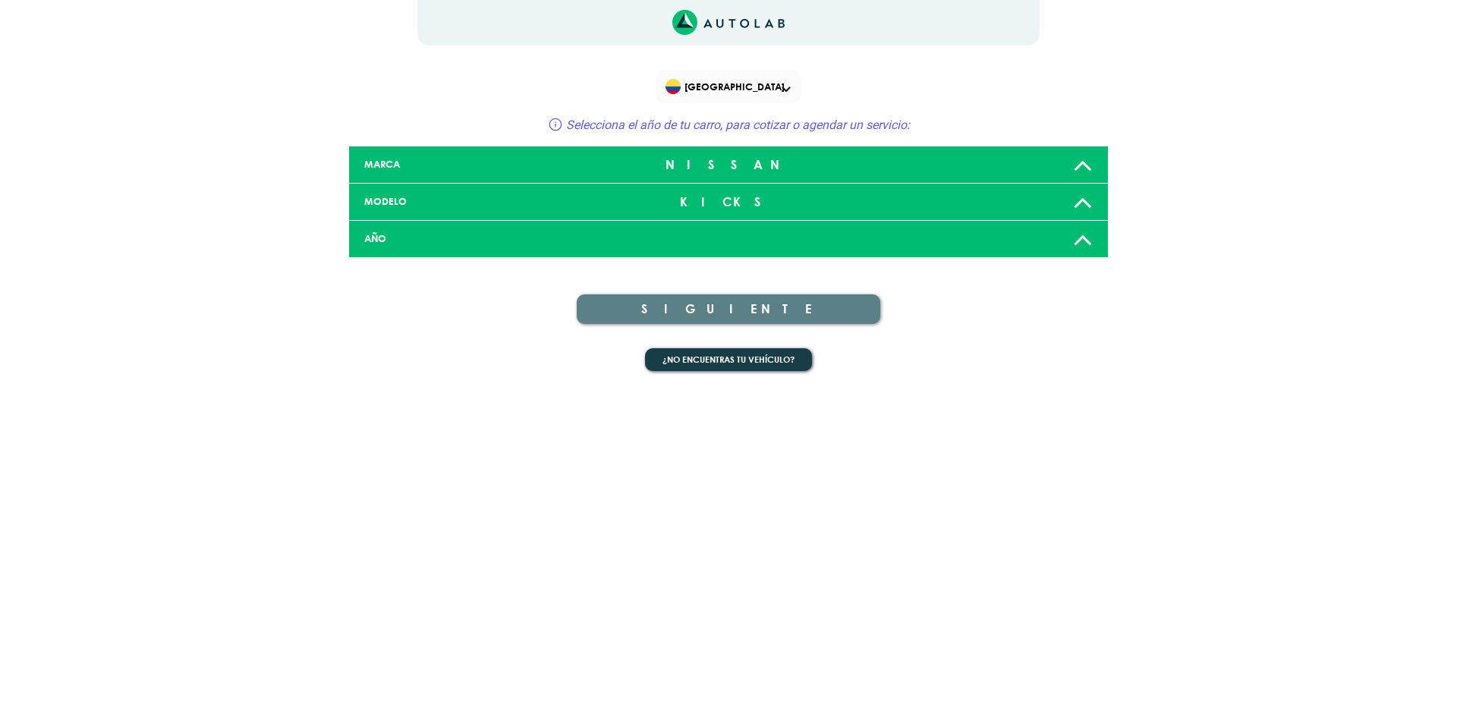 The height and width of the screenshot is (717, 1457). Describe the element at coordinates (729, 309) in the screenshot. I see `button: SIGUIENTE` at that location.